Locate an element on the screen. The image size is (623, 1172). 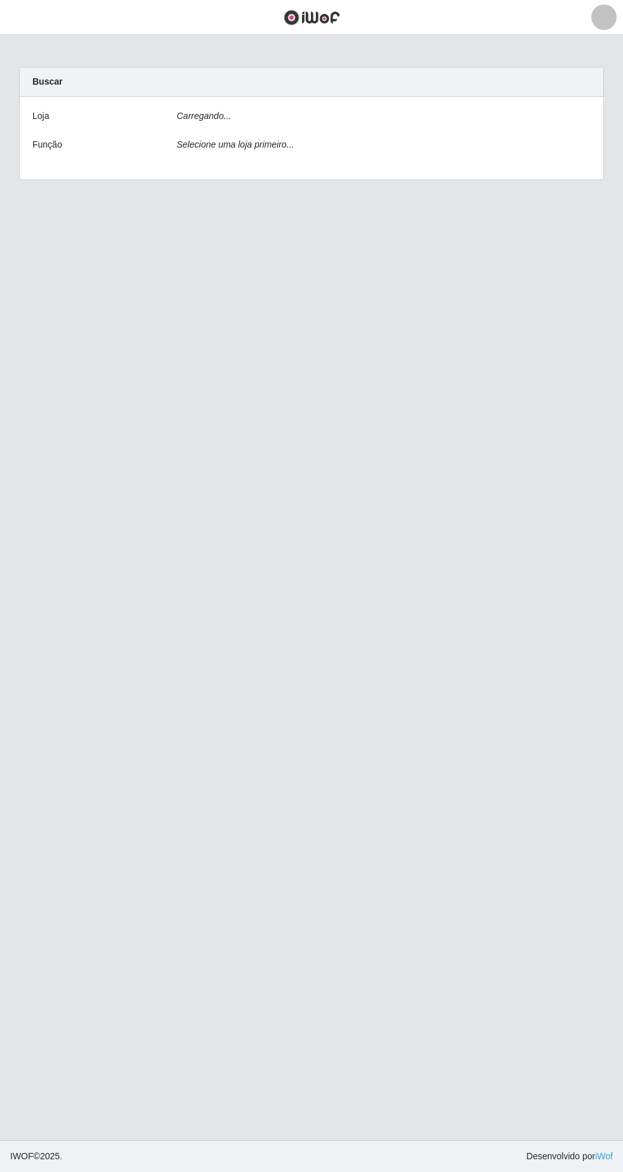
i: Carregando... is located at coordinates (204, 116).